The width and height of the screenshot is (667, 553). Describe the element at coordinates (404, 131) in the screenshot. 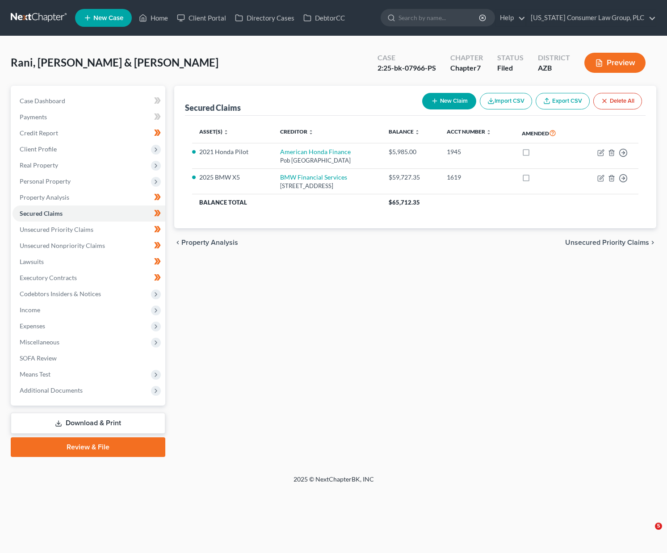

I see `a: Balance unfold_more` at that location.